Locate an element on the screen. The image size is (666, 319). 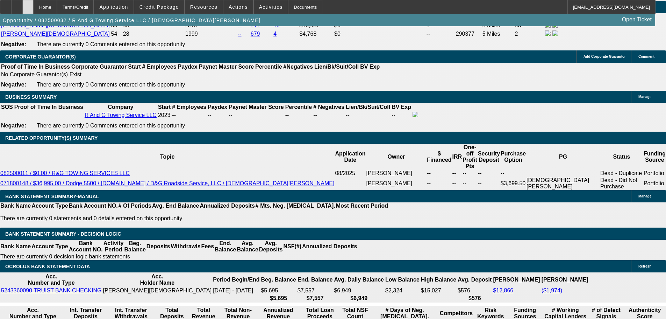
th: Low Balance is located at coordinates (403, 279).